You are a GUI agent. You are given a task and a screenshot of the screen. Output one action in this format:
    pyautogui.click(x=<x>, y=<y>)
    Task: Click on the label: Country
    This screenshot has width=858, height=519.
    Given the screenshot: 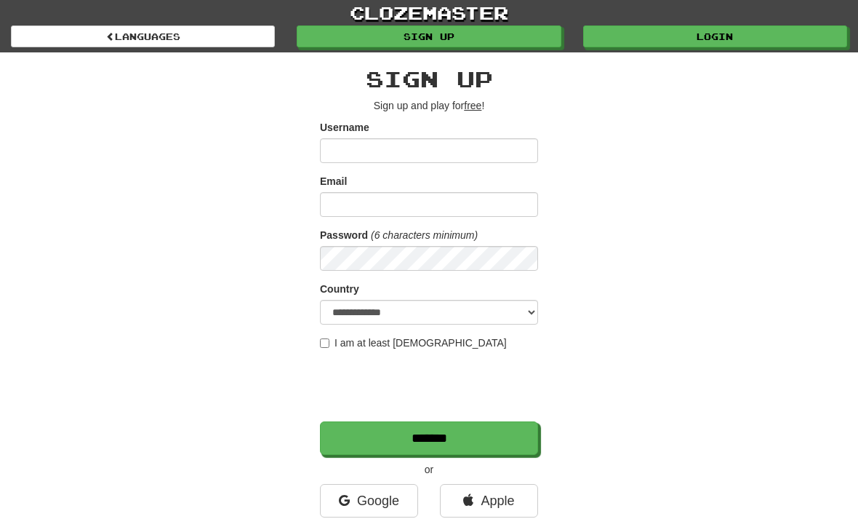 What is the action you would take?
    pyautogui.click(x=340, y=289)
    